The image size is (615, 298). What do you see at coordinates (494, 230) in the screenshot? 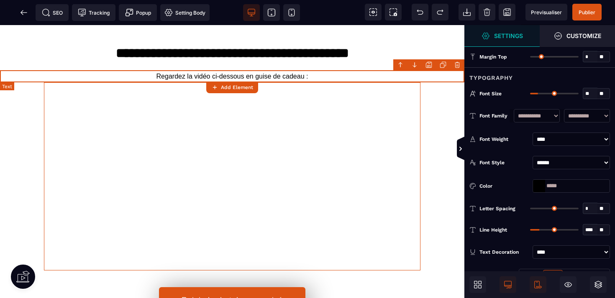
I see `span: Line Height` at bounding box center [494, 230].